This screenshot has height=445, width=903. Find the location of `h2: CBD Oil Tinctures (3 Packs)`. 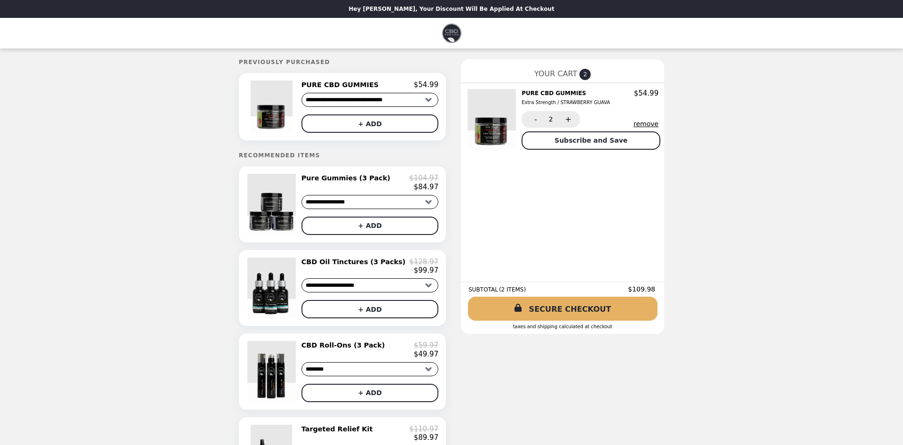

h2: CBD Oil Tinctures (3 Packs) is located at coordinates (355, 262).